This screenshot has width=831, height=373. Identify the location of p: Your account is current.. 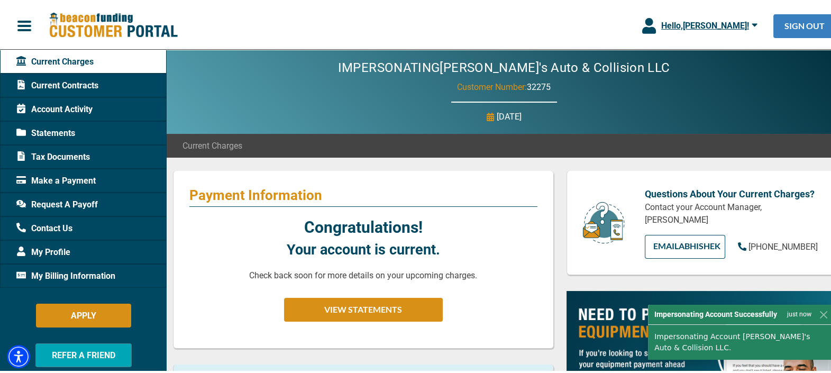
(364, 248).